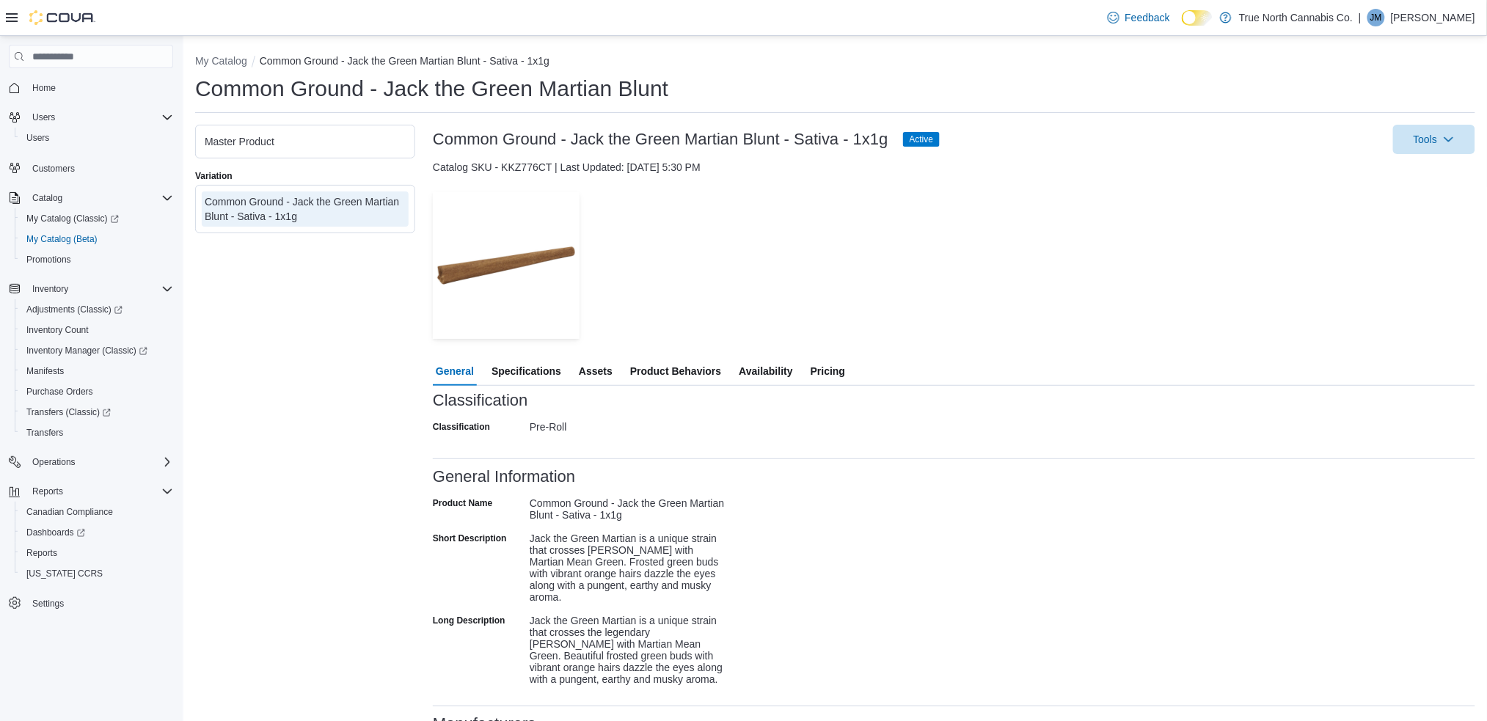 This screenshot has width=1487, height=721. Describe the element at coordinates (1182, 26) in the screenshot. I see `span: Dark Mode` at that location.